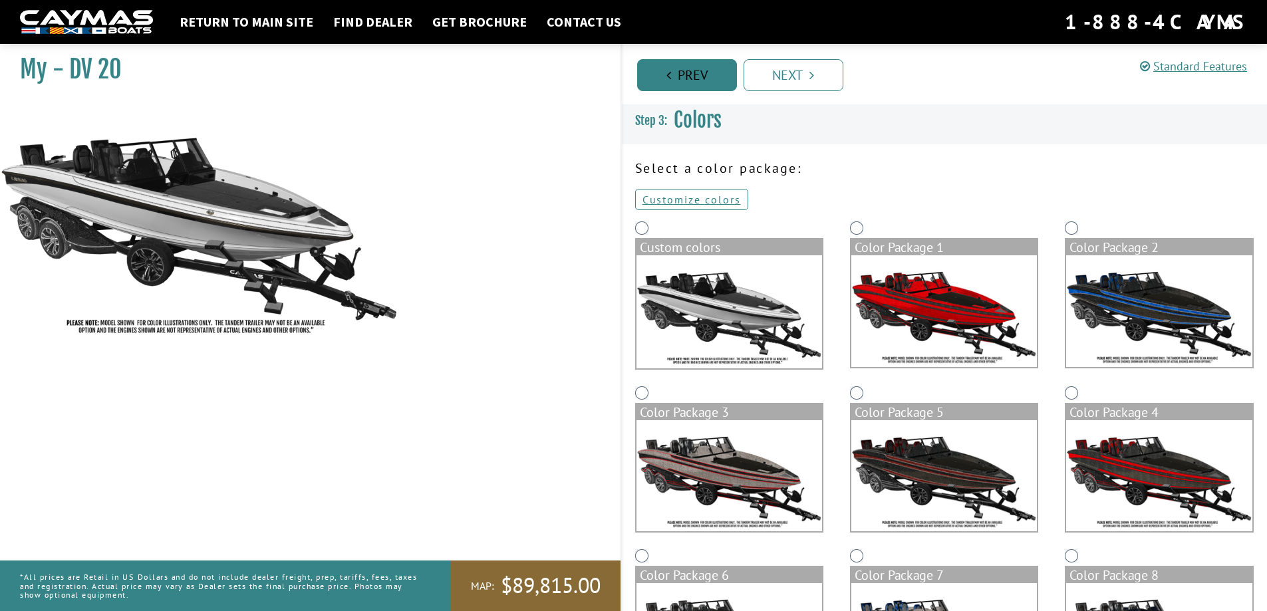  Describe the element at coordinates (944, 412) in the screenshot. I see `div: Color Package 5` at that location.